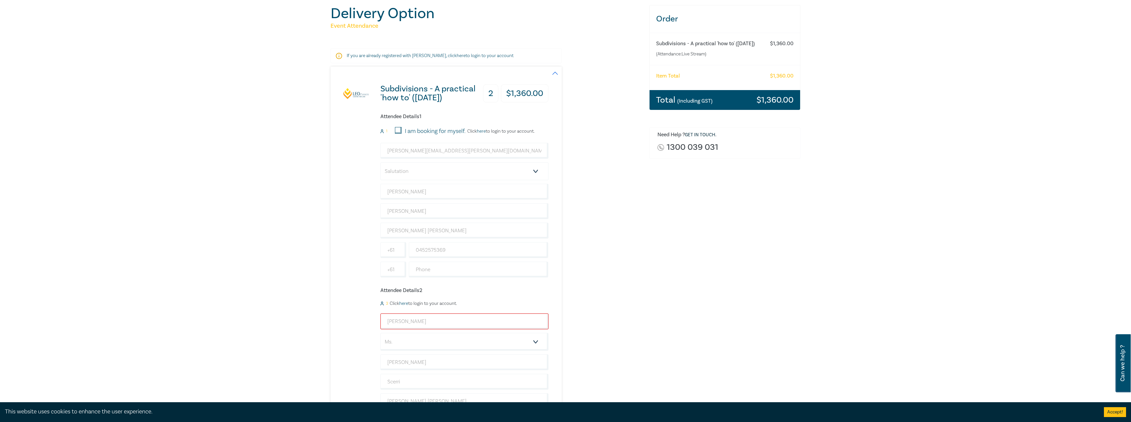  What do you see at coordinates (692, 147) in the screenshot?
I see `a: 1300 039 031` at bounding box center [692, 147].